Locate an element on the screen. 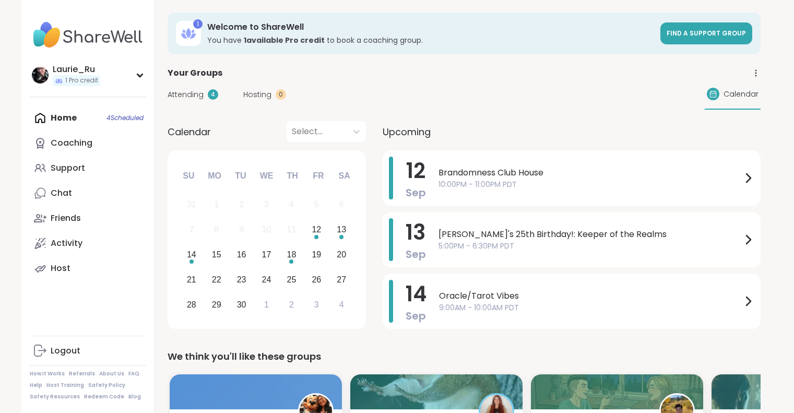 This screenshot has width=794, height=413. div: 21 is located at coordinates (191, 279).